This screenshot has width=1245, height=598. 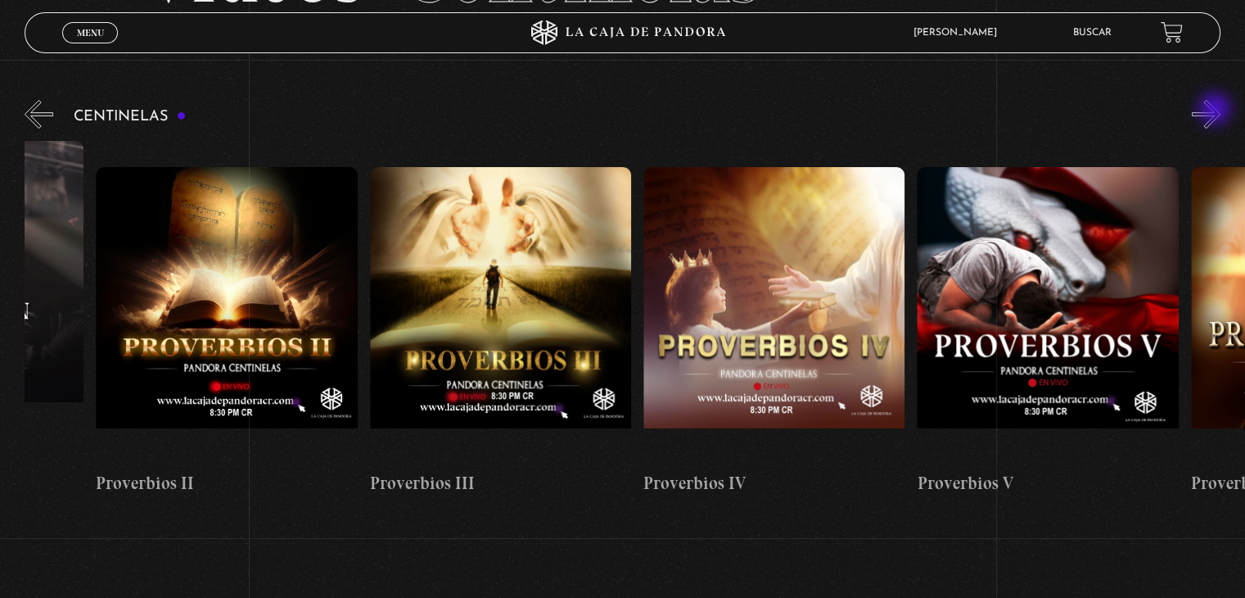 I want to click on a: Buscar, so click(x=1092, y=33).